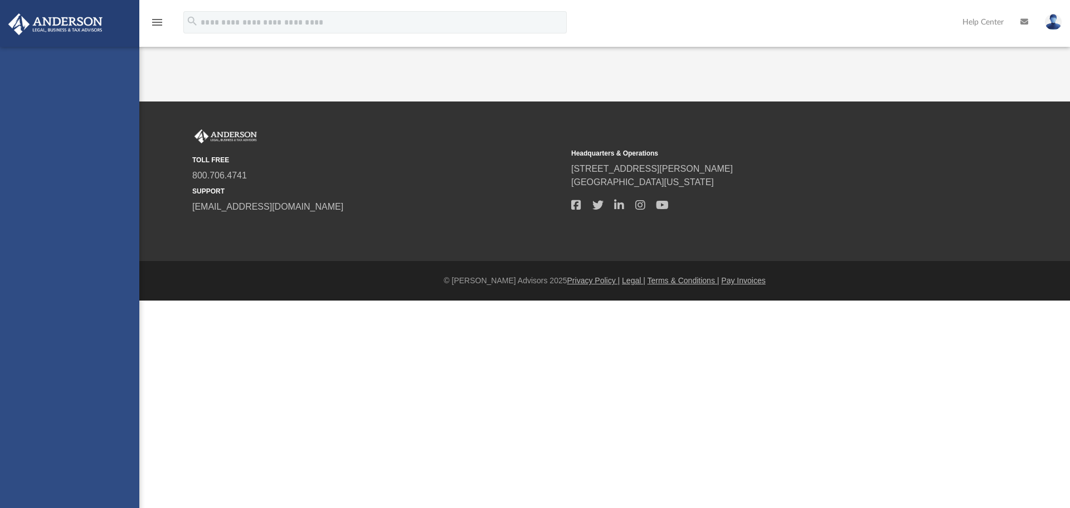 This screenshot has height=508, width=1070. I want to click on small: Headquarters & Operations, so click(757, 153).